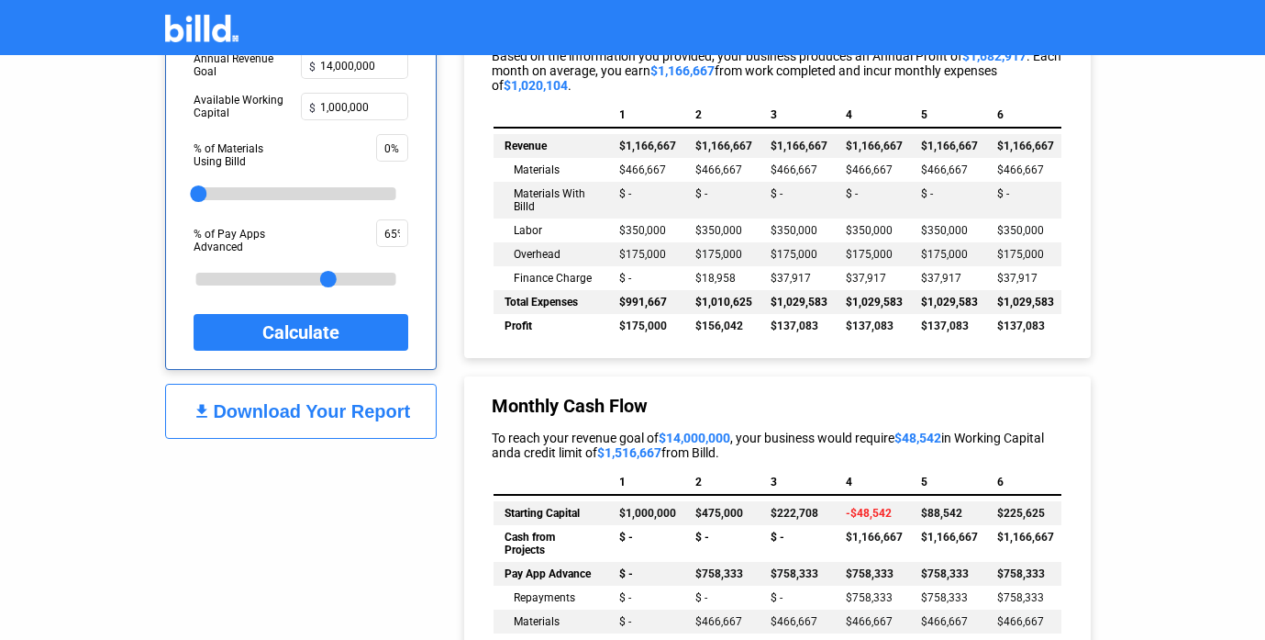 The height and width of the screenshot is (640, 1265). I want to click on div: % of Pay Apps Advanced, so click(247, 240).